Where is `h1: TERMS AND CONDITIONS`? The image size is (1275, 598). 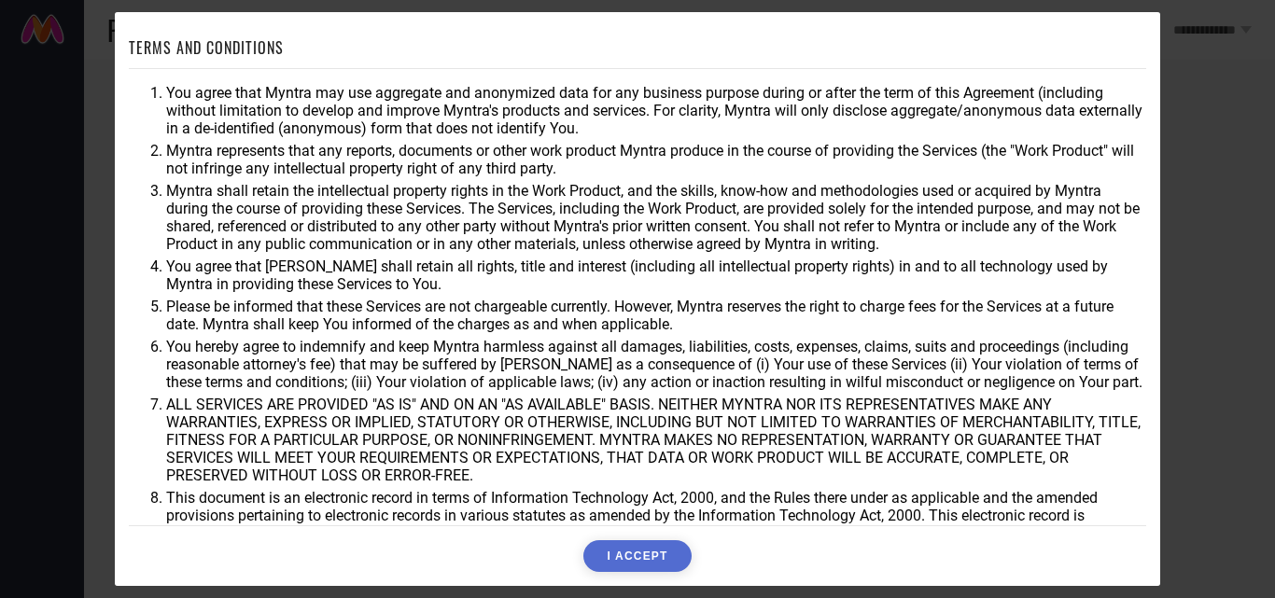 h1: TERMS AND CONDITIONS is located at coordinates (206, 48).